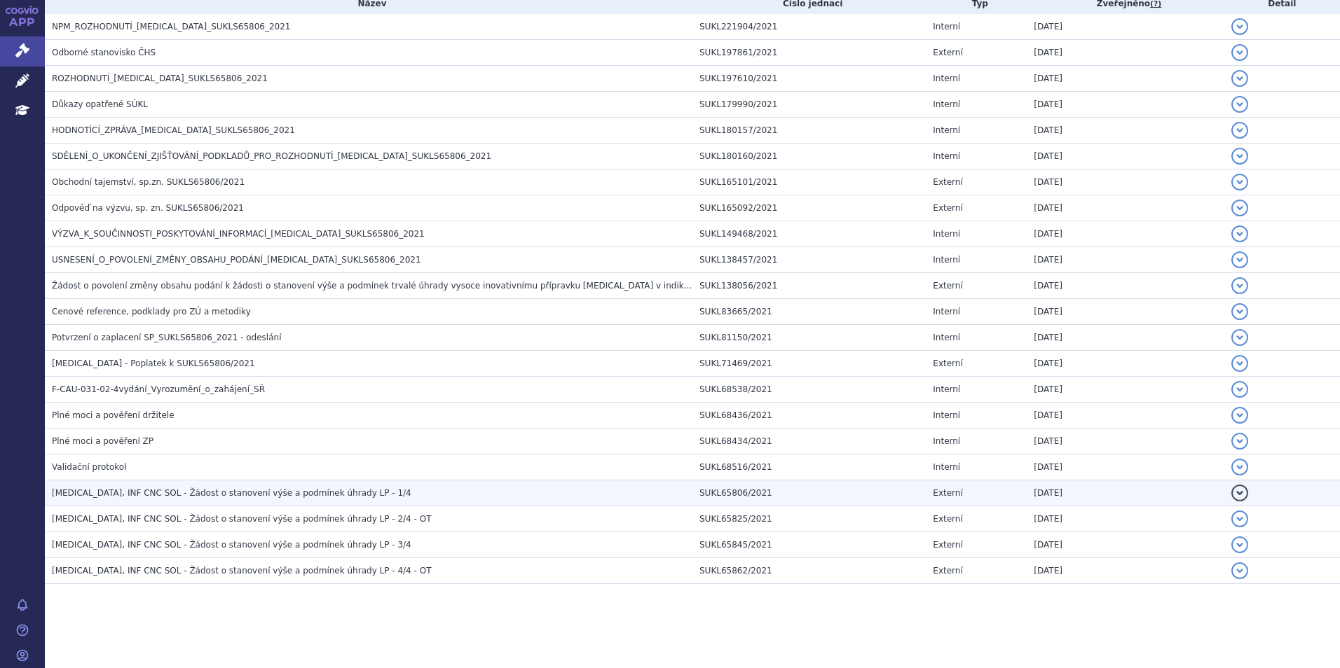 Image resolution: width=1340 pixels, height=668 pixels. Describe the element at coordinates (809, 182) in the screenshot. I see `td: SUKL165101/2021` at that location.